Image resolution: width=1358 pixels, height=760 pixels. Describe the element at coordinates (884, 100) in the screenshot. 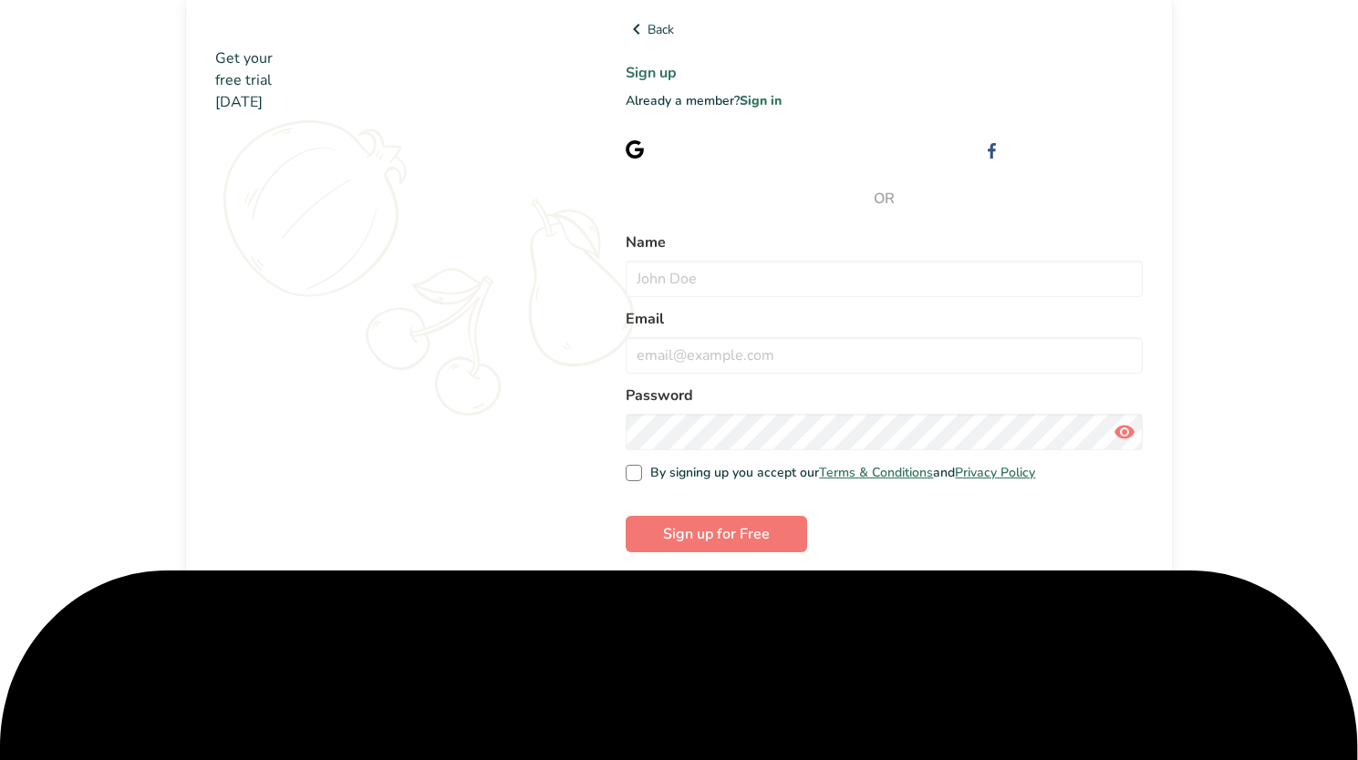

I see `p: Already a member?` at that location.